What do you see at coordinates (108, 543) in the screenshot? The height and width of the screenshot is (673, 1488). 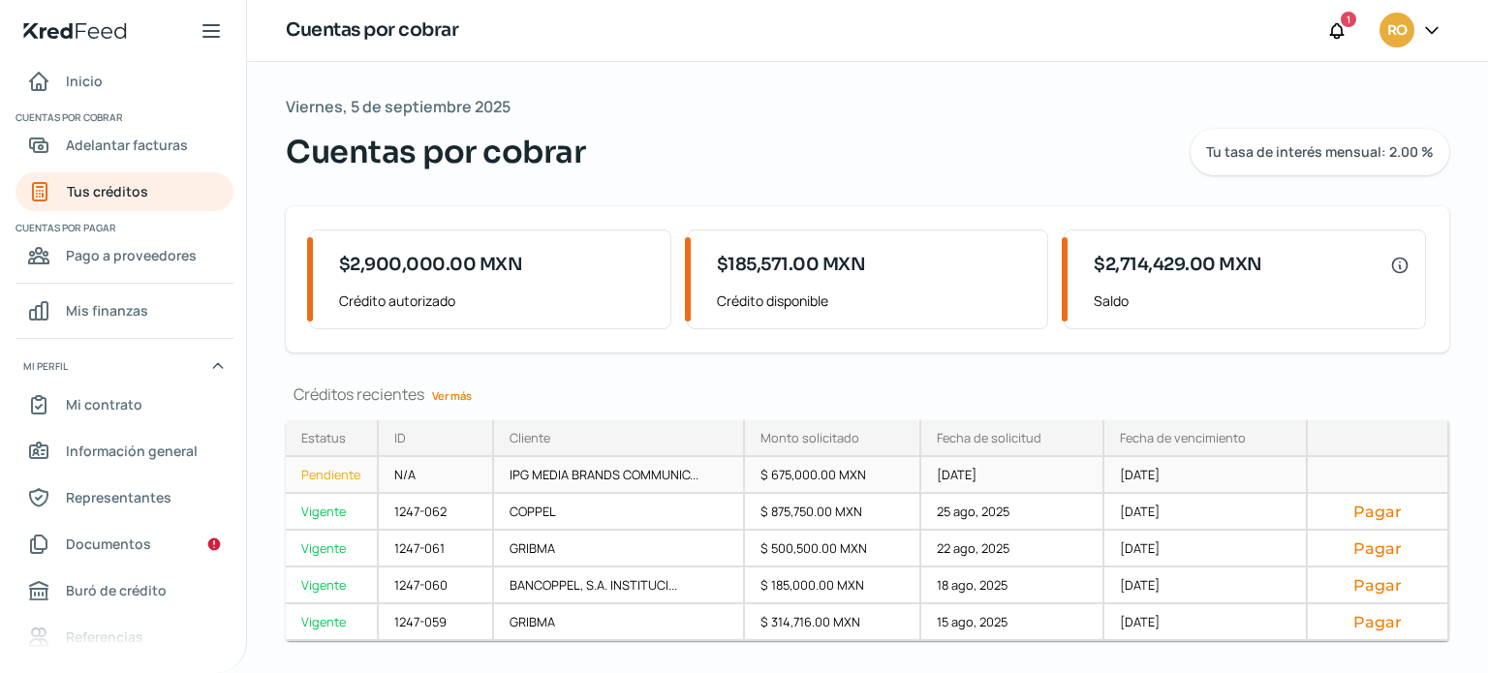 I see `span: Documentos` at bounding box center [108, 543].